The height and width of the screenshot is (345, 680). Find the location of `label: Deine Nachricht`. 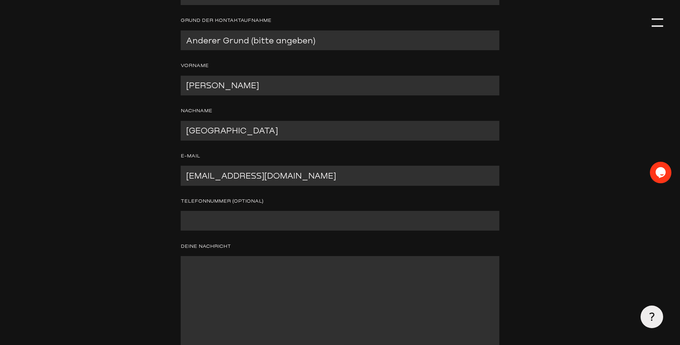

label: Deine Nachricht is located at coordinates (340, 246).